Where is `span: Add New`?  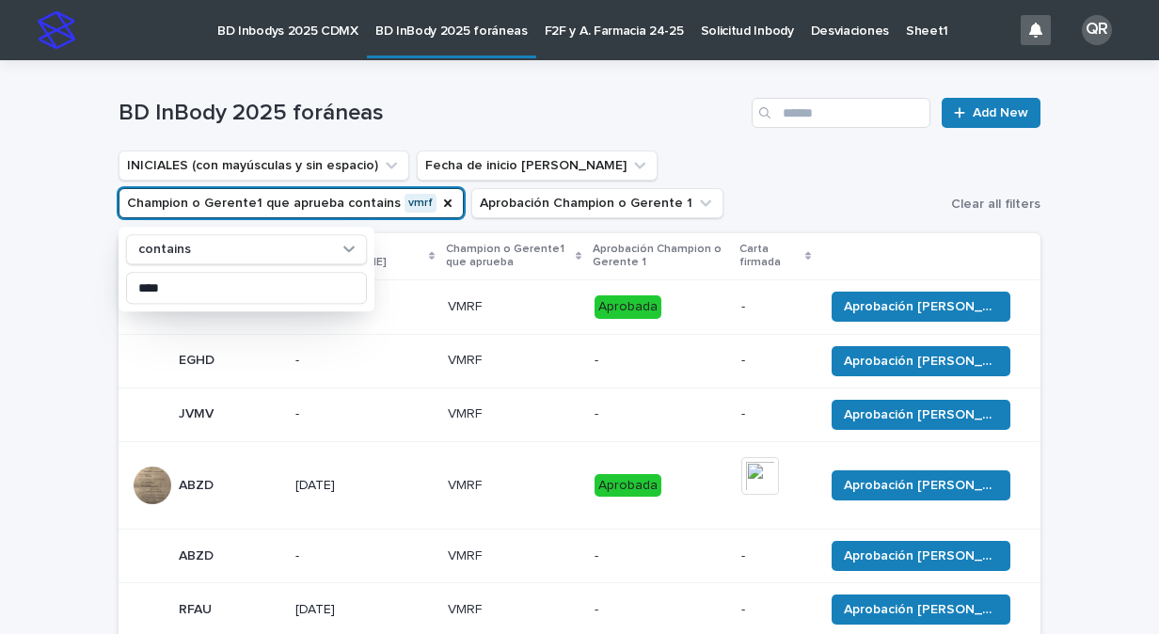
span: Add New is located at coordinates (1000, 113).